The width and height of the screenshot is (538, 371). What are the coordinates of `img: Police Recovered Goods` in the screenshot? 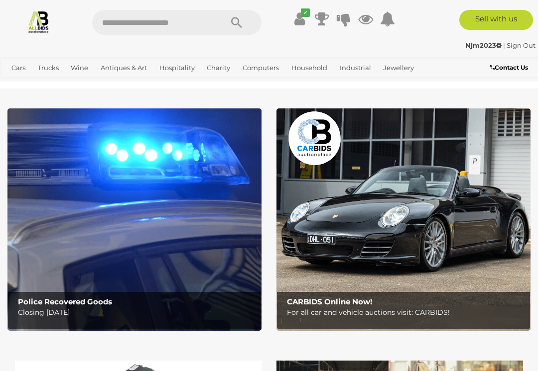 It's located at (134, 219).